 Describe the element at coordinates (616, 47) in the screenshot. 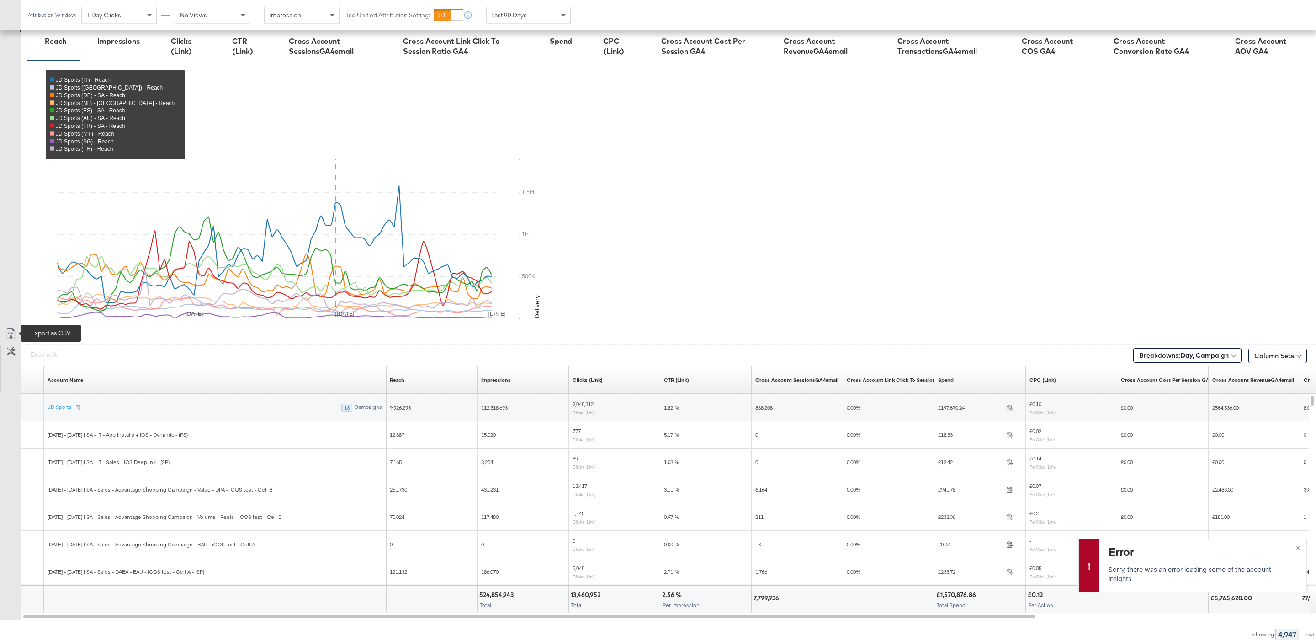

I see `div: CPC (Link)` at that location.